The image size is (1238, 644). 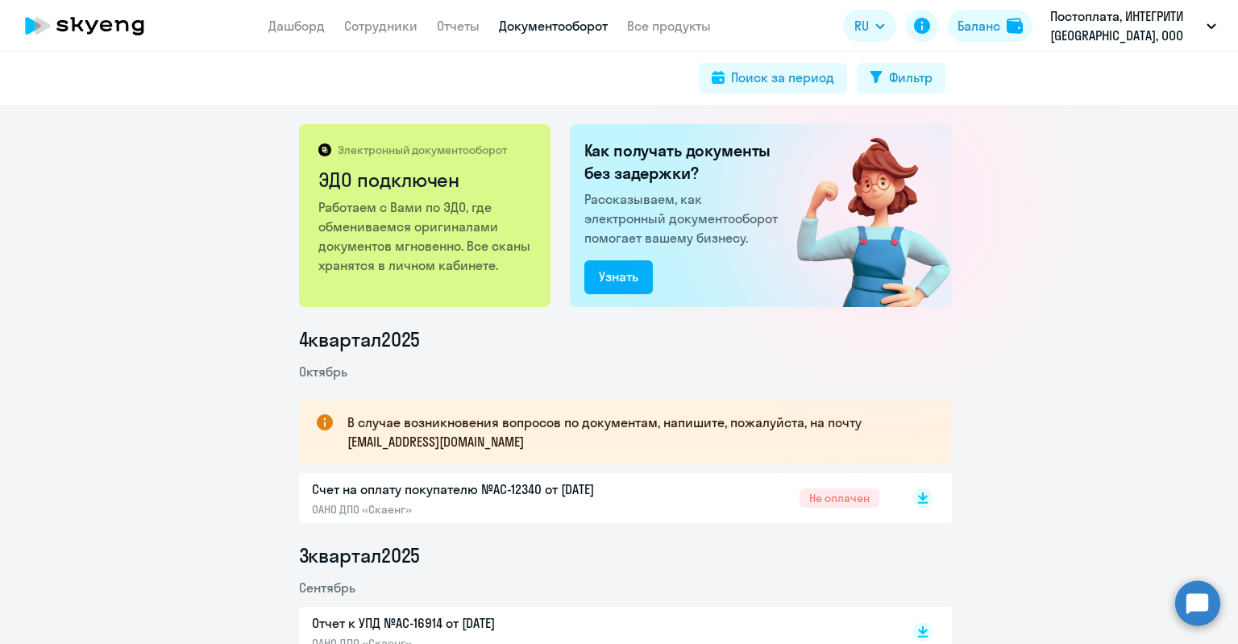 What do you see at coordinates (911, 77) in the screenshot?
I see `div: Фильтр` at bounding box center [911, 77].